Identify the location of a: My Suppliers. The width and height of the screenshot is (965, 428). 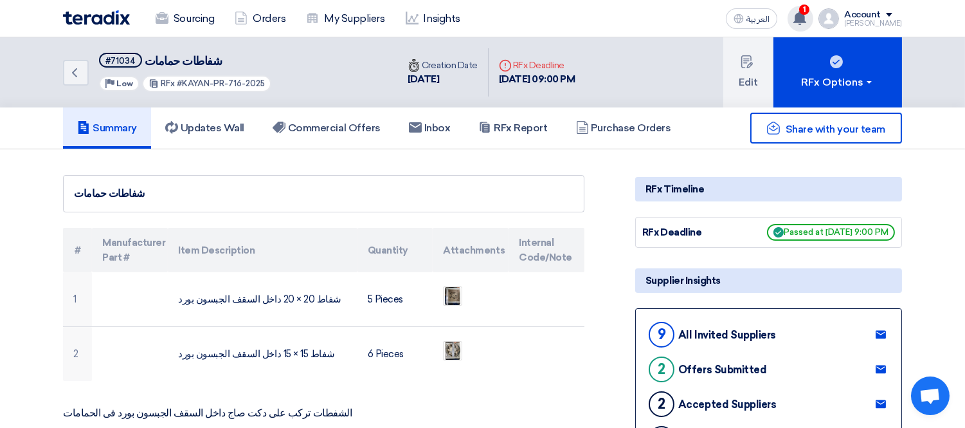
(345, 19).